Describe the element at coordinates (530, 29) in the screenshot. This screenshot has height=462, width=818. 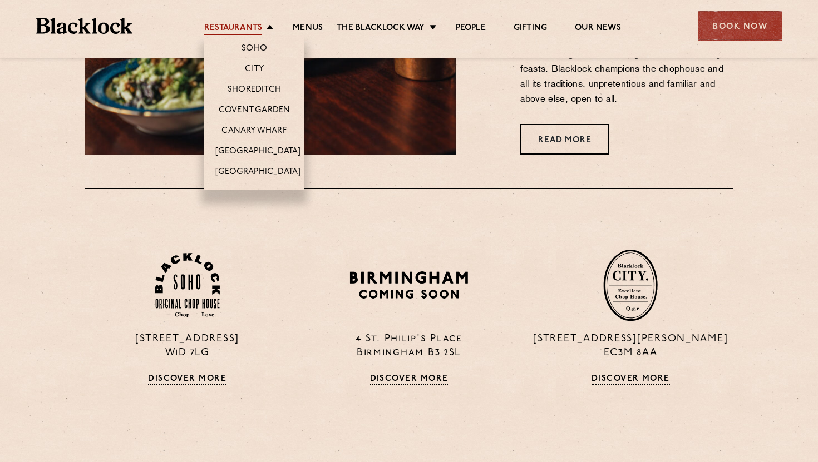
I see `a: Gifting` at that location.